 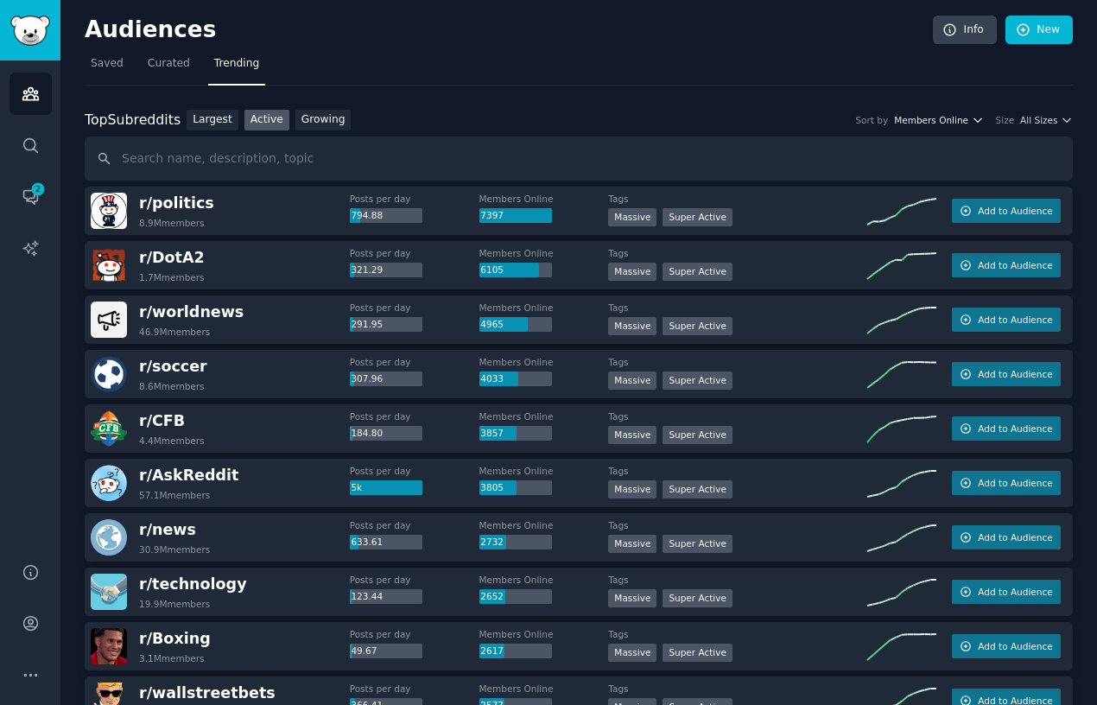 What do you see at coordinates (175, 639) in the screenshot?
I see `span: r/ Boxing` at bounding box center [175, 639].